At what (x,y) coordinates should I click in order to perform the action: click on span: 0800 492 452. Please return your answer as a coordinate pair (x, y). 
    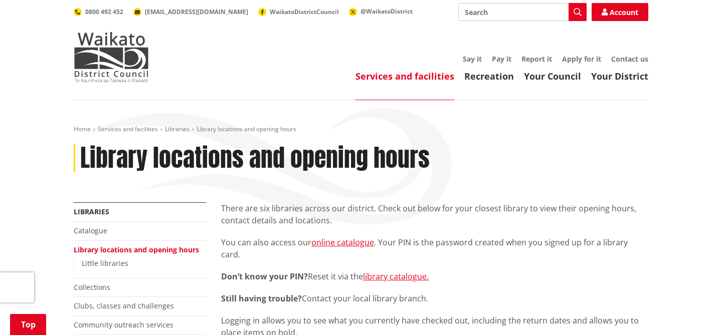
    Looking at the image, I should click on (104, 12).